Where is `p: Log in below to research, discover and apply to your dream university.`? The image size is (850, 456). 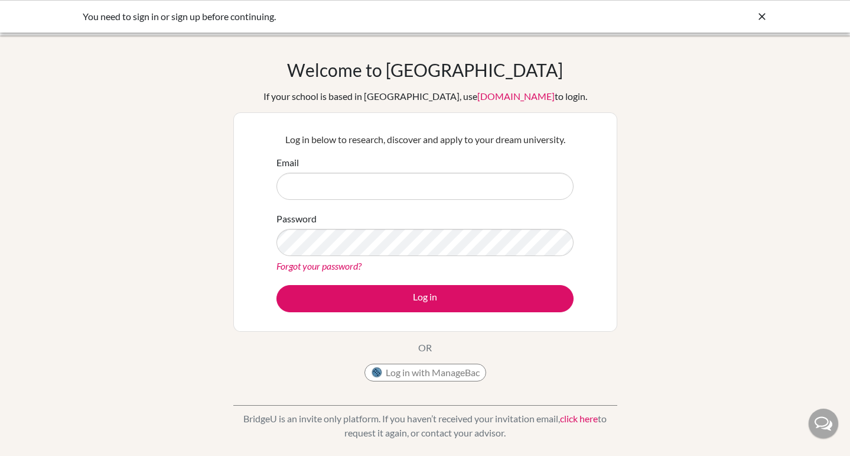
p: Log in below to research, discover and apply to your dream university. is located at coordinates (425, 139).